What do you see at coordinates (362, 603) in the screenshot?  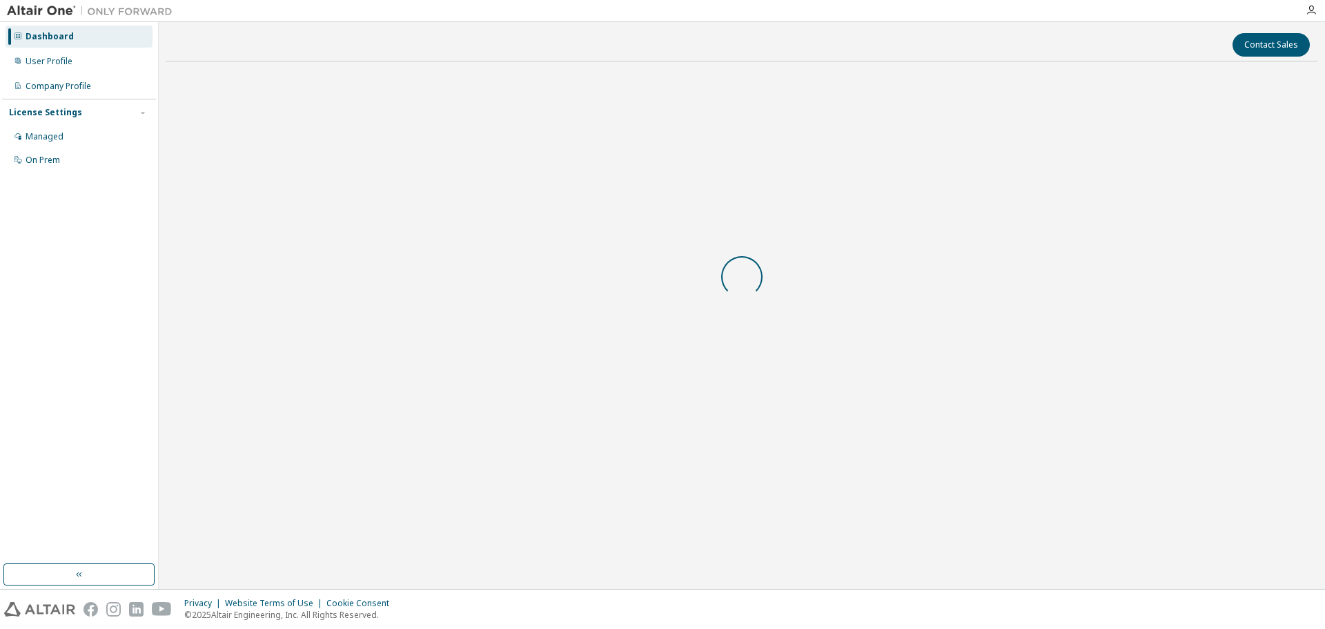 I see `div: Cookie Consent` at bounding box center [362, 603].